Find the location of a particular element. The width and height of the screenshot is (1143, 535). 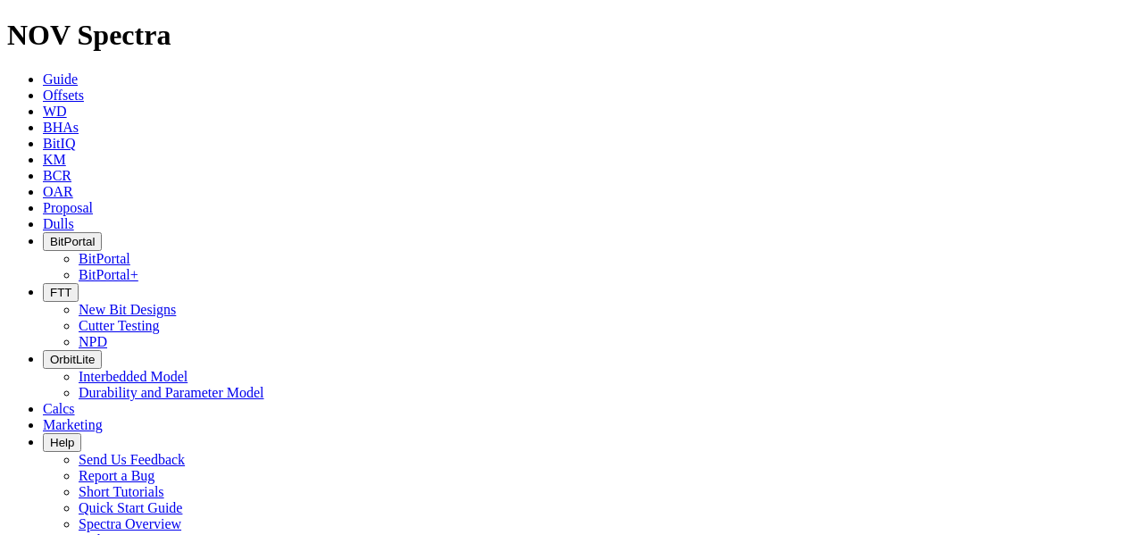

span: Proposal is located at coordinates (68, 207).